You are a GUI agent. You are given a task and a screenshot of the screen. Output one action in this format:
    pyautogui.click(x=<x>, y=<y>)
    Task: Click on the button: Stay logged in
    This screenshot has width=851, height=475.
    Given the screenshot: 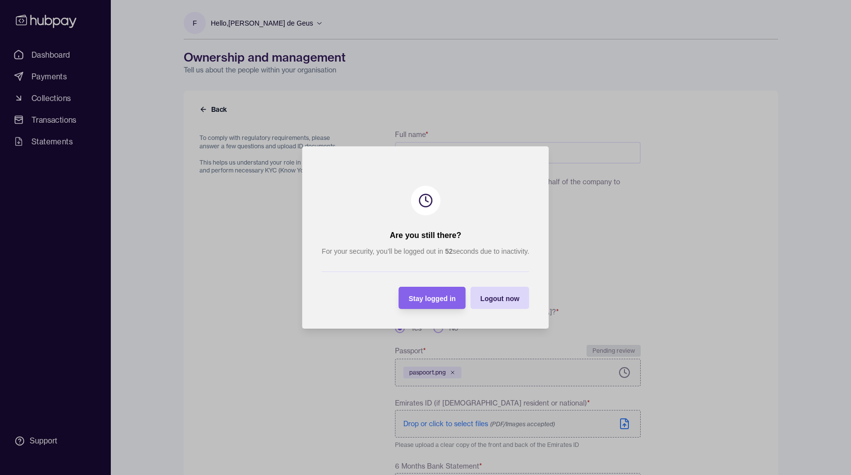 What is the action you would take?
    pyautogui.click(x=433, y=298)
    